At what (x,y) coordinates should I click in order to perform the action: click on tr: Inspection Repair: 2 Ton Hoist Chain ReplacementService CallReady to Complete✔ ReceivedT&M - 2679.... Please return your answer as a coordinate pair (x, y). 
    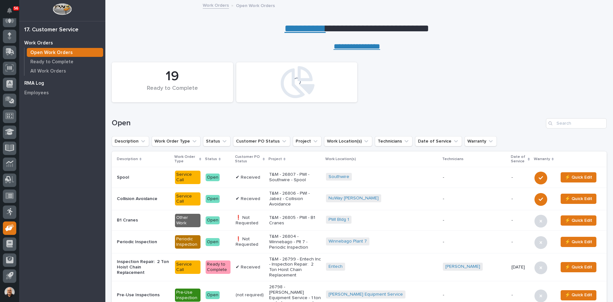
    Looking at the image, I should click on (359, 267).